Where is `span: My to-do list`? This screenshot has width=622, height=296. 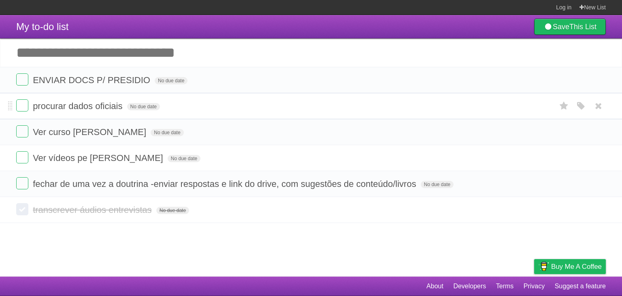
span: My to-do list is located at coordinates (42, 26).